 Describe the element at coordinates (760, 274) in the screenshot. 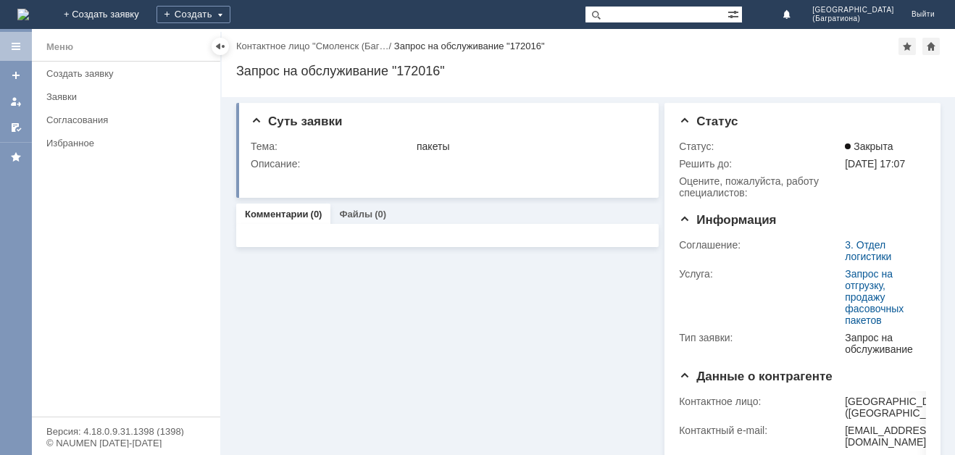

I see `div: Услуга:` at that location.